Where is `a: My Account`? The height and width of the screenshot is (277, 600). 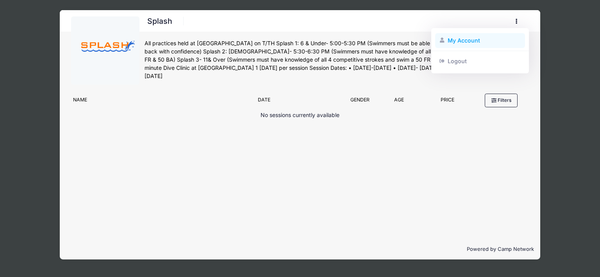 a: My Account is located at coordinates (480, 41).